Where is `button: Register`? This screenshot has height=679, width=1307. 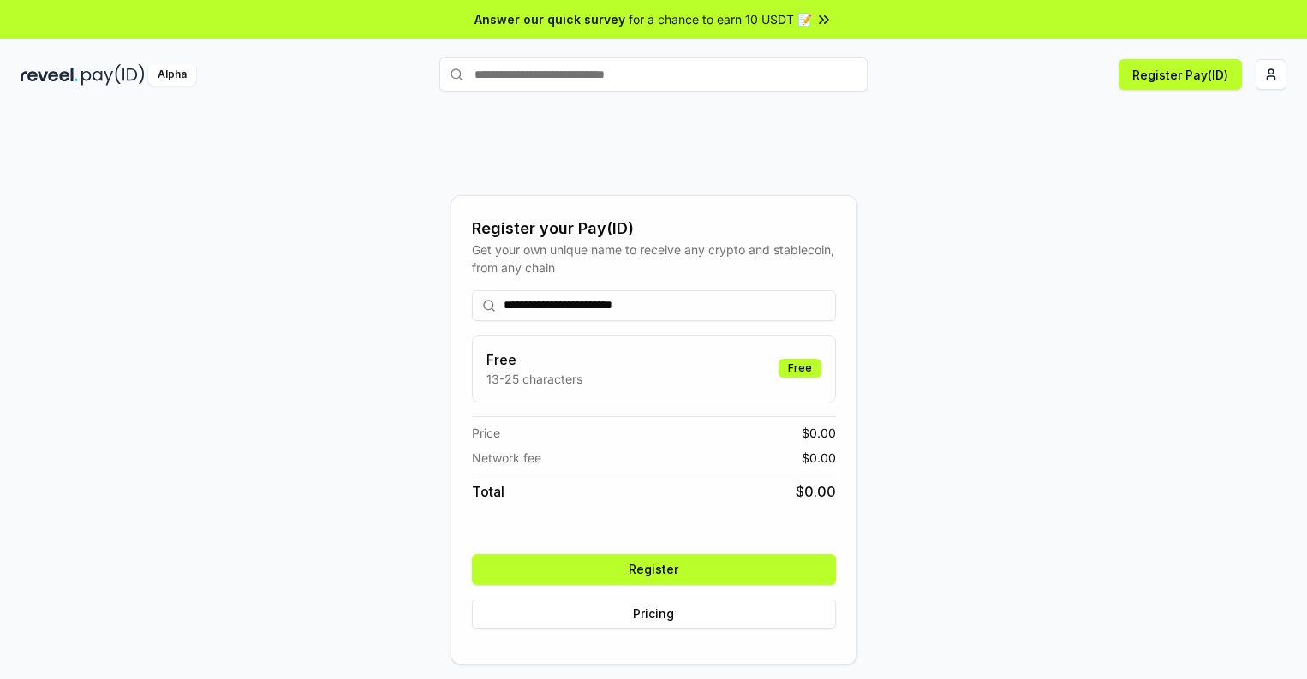 button: Register is located at coordinates (653, 569).